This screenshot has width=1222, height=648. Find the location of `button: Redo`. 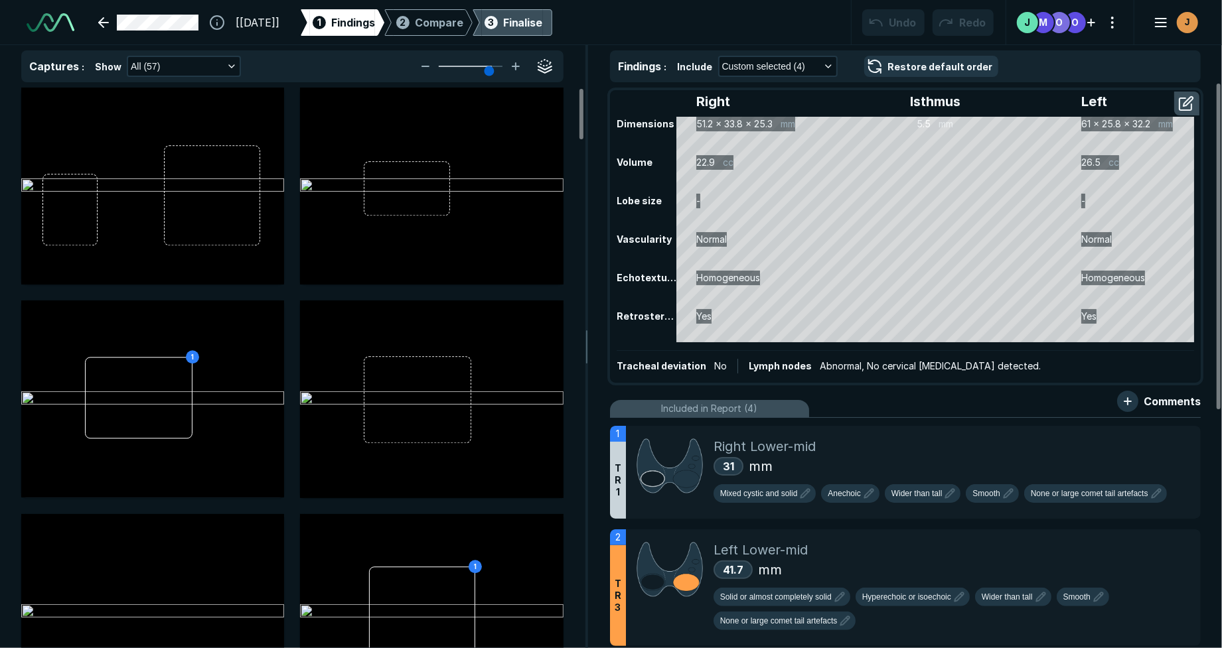

button: Redo is located at coordinates (963, 23).